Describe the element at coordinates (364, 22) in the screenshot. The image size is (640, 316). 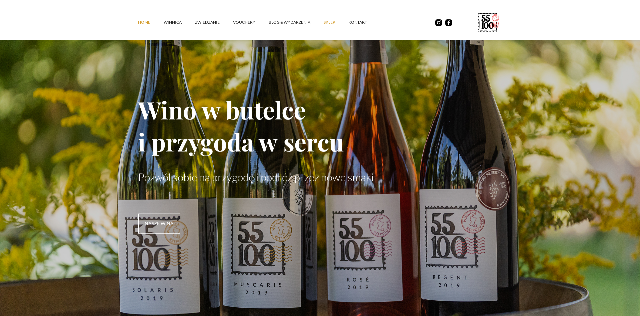
I see `a: kontakt` at that location.